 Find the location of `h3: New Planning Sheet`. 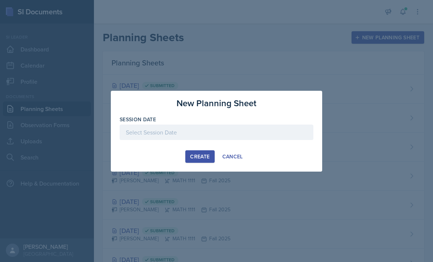

h3: New Planning Sheet is located at coordinates (217, 103).